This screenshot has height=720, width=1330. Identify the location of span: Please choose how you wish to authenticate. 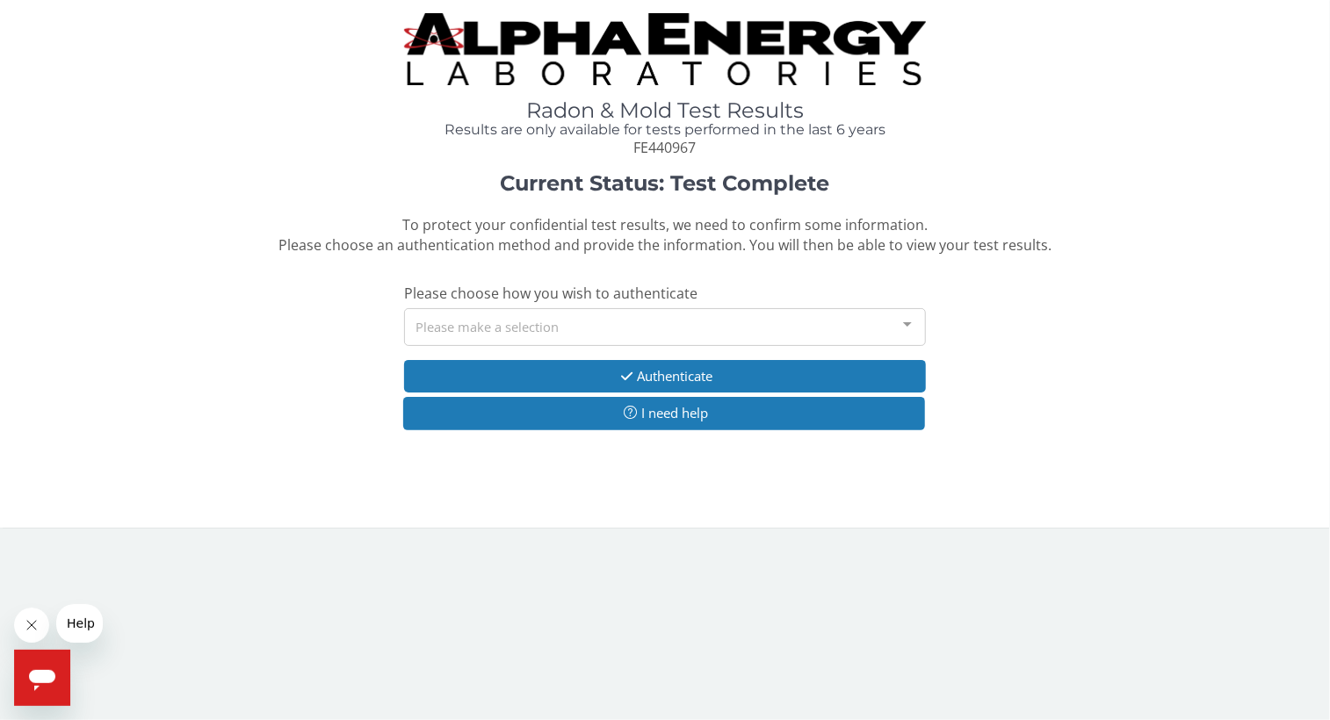
(551, 293).